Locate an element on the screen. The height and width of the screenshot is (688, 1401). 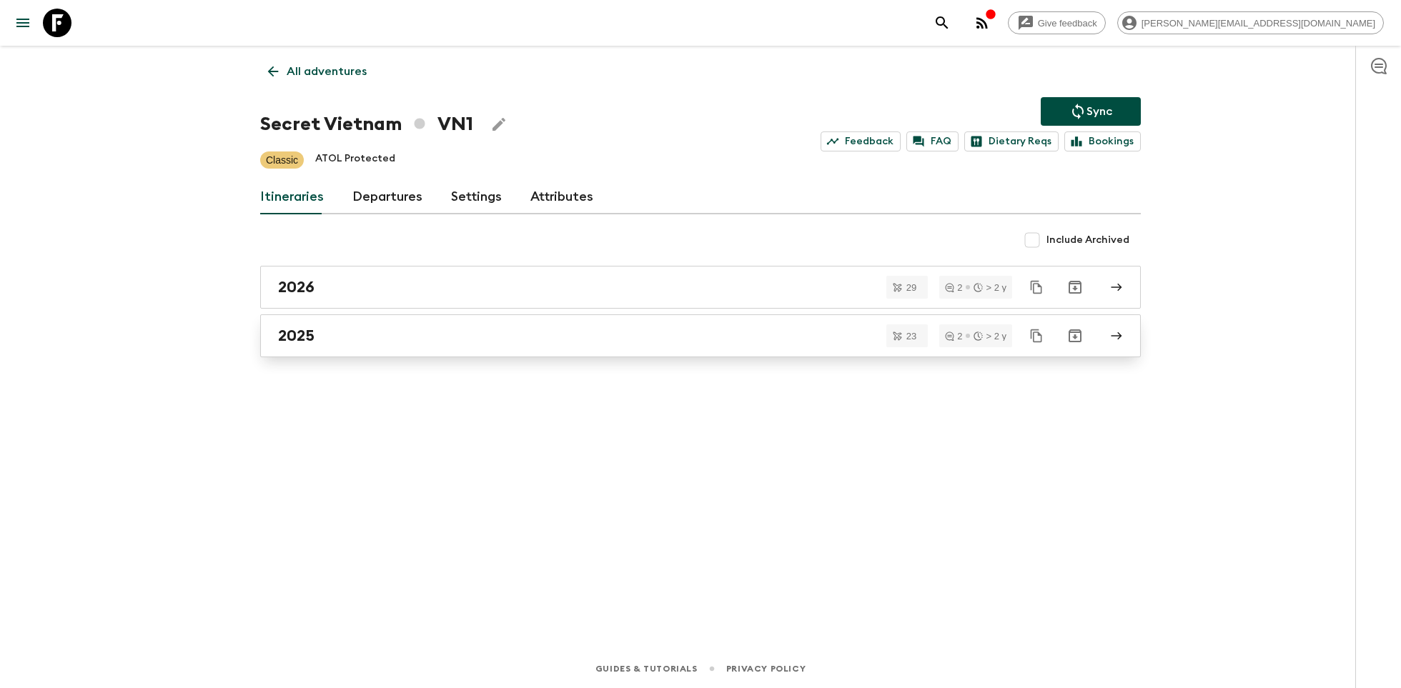
a: Attributes is located at coordinates (562, 197).